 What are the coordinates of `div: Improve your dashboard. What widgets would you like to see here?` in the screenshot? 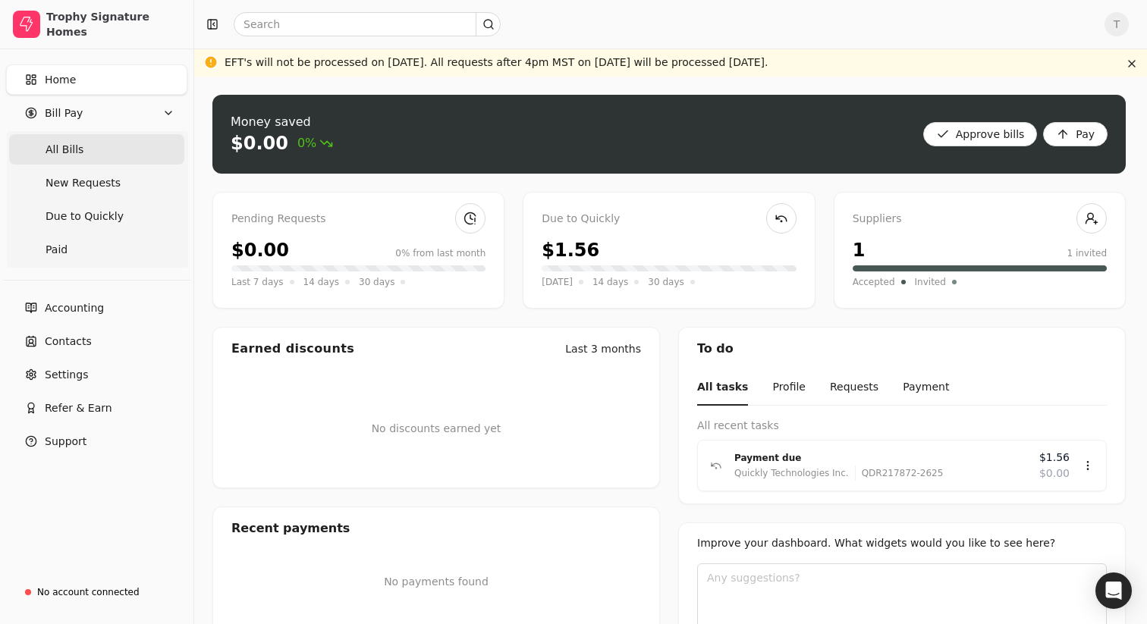 It's located at (902, 543).